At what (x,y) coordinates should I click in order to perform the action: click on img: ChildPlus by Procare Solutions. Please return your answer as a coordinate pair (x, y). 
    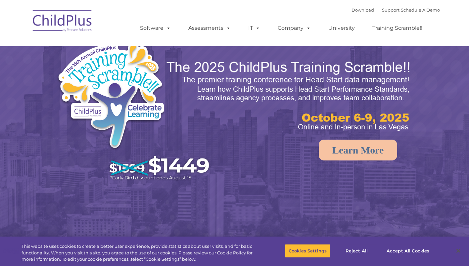
    Looking at the image, I should click on (62, 22).